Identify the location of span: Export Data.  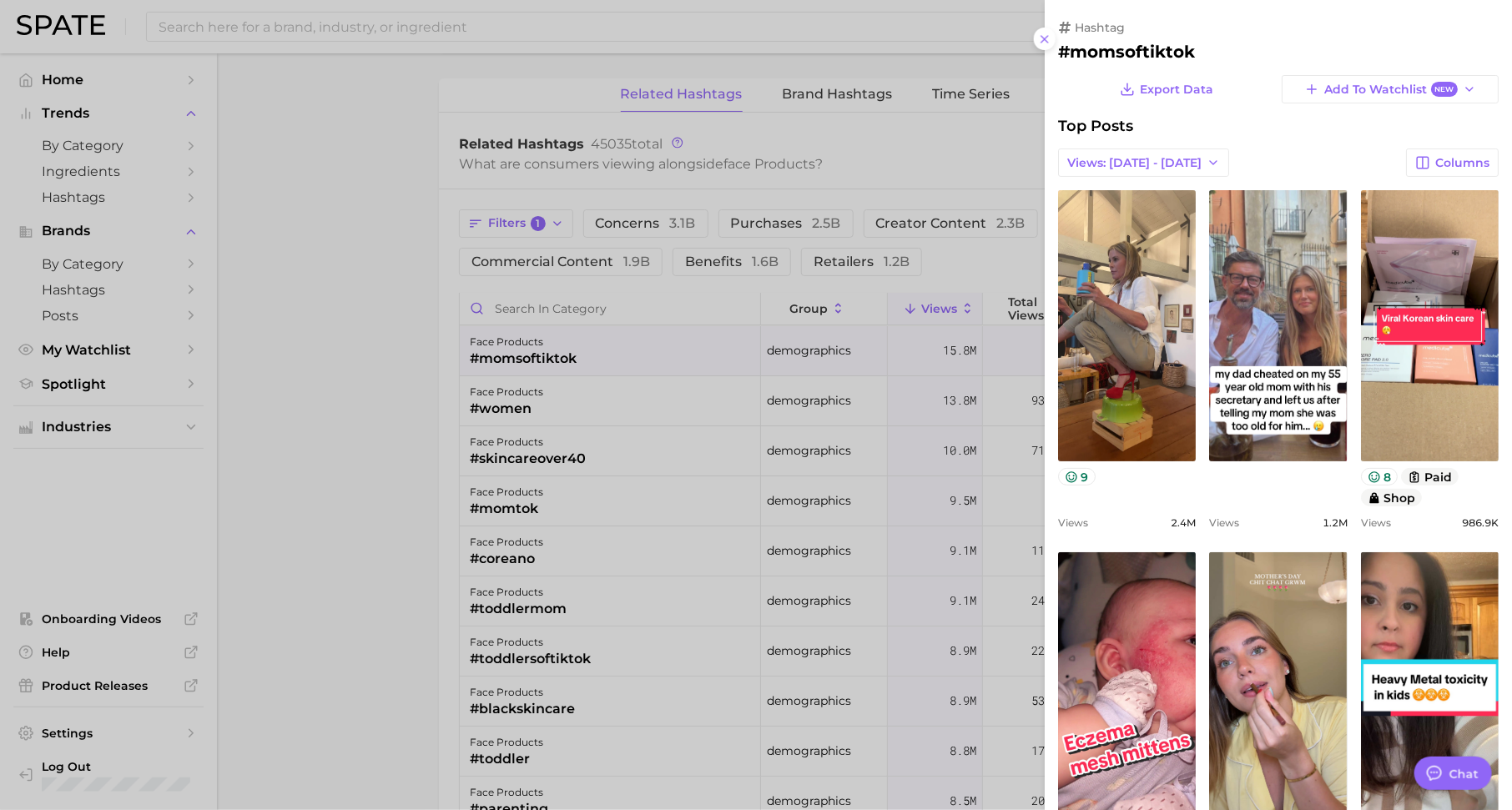
(1177, 89).